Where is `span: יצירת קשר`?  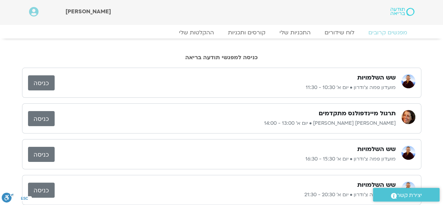 span: יצירת קשר is located at coordinates (409, 195).